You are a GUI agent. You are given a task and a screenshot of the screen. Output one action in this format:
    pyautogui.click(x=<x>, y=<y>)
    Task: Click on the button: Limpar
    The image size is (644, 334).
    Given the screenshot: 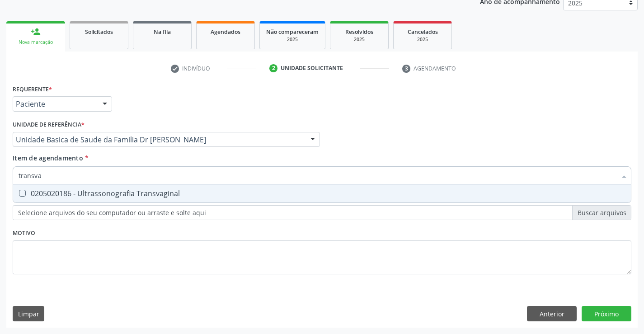 What is the action you would take?
    pyautogui.click(x=28, y=314)
    